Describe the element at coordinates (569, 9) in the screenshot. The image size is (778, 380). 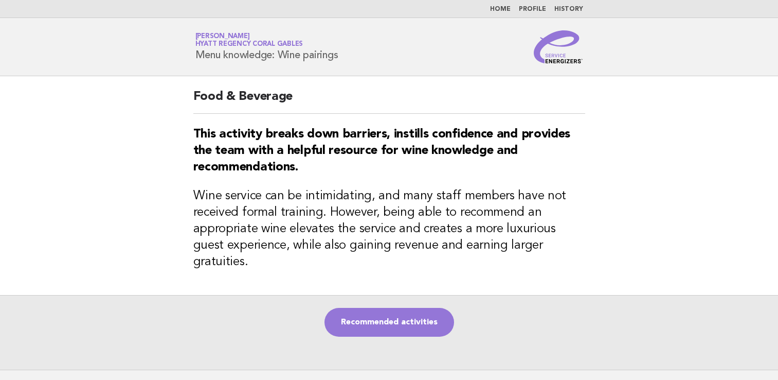
I see `a: History` at that location.